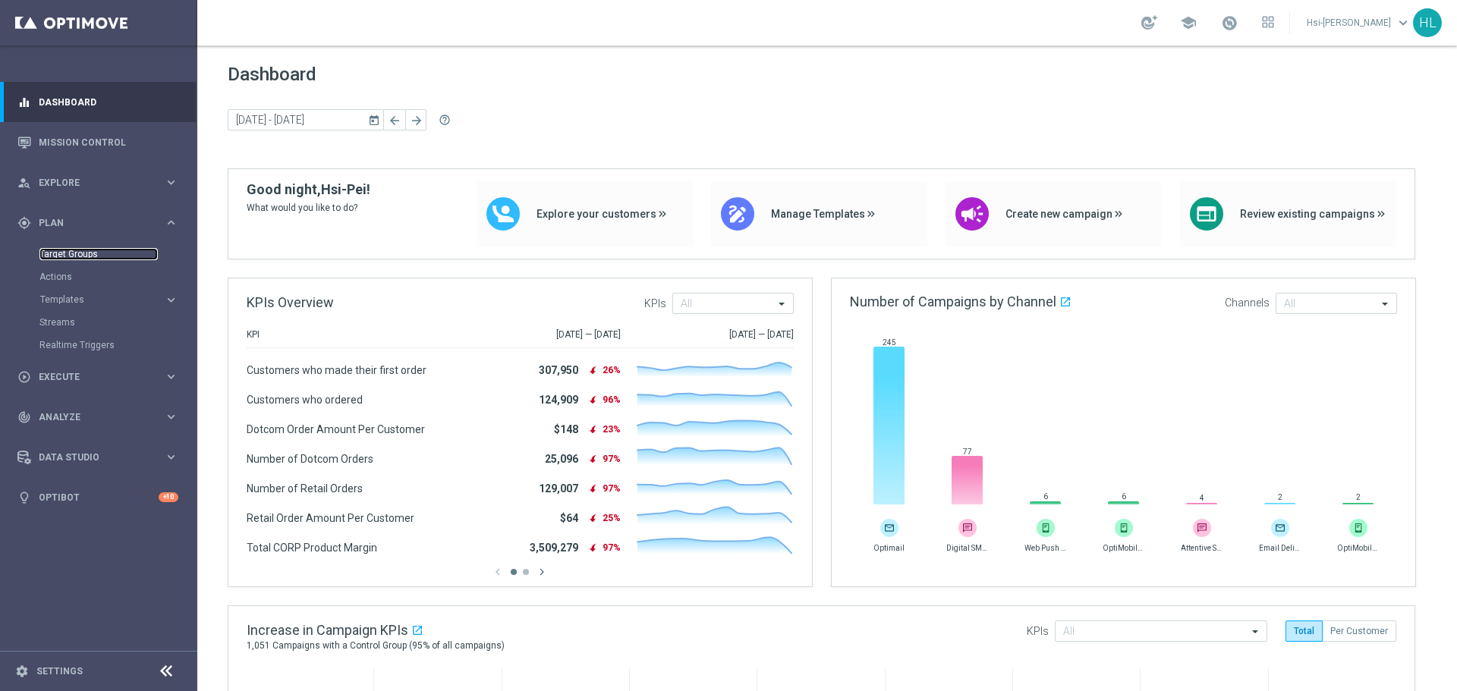 The height and width of the screenshot is (691, 1457). Describe the element at coordinates (98, 377) in the screenshot. I see `div: play_circle_outline Execute keyboard_arrow_right` at that location.